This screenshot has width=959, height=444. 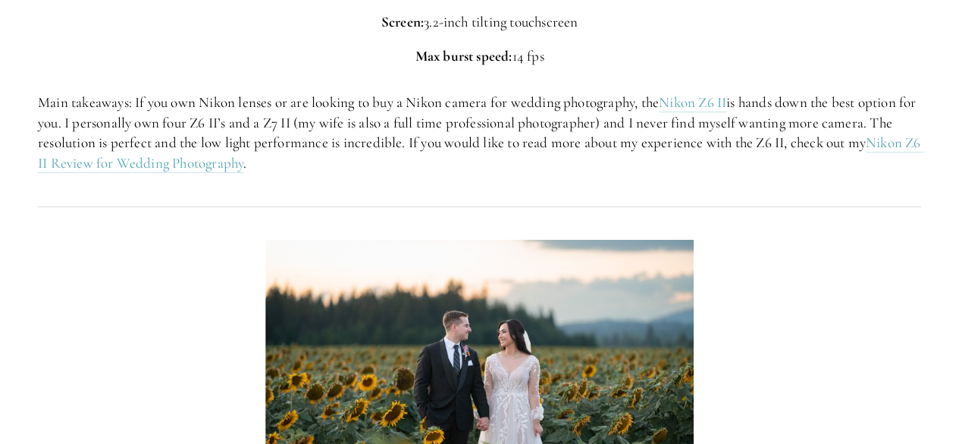 What do you see at coordinates (463, 55) in the screenshot?
I see `strong: Max burst speed:` at bounding box center [463, 55].